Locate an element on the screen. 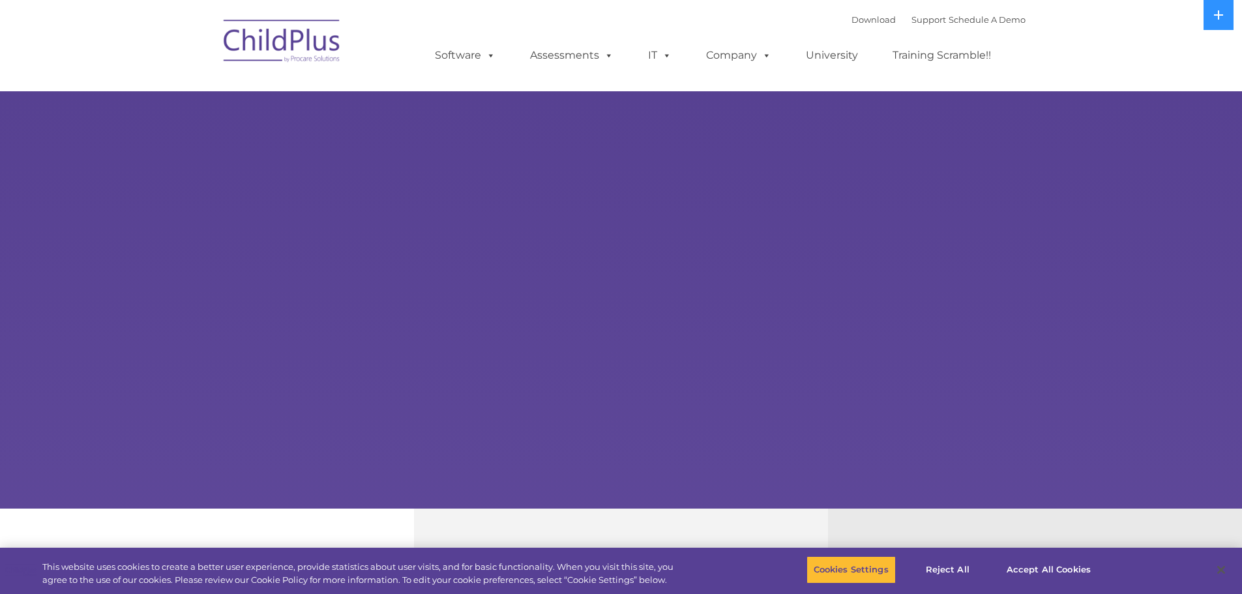 The width and height of the screenshot is (1242, 594). a: Software is located at coordinates (465, 55).